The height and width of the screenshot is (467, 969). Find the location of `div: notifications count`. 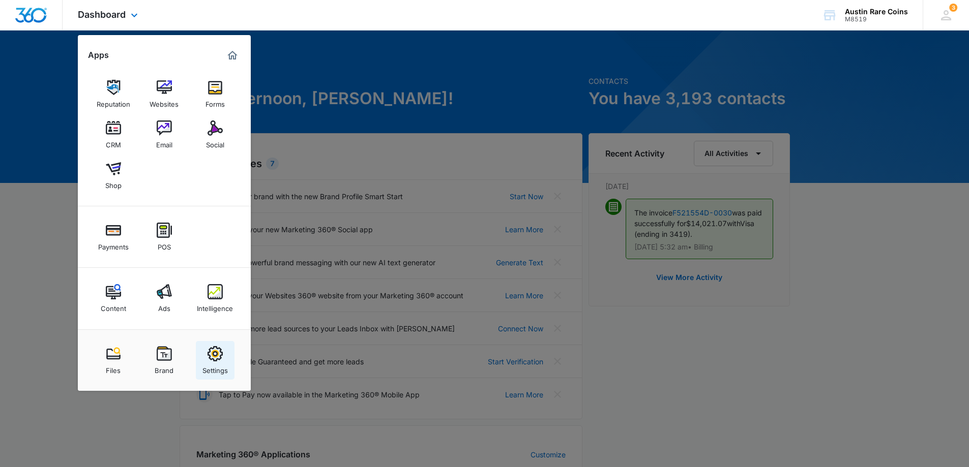

div: notifications count is located at coordinates (953, 8).